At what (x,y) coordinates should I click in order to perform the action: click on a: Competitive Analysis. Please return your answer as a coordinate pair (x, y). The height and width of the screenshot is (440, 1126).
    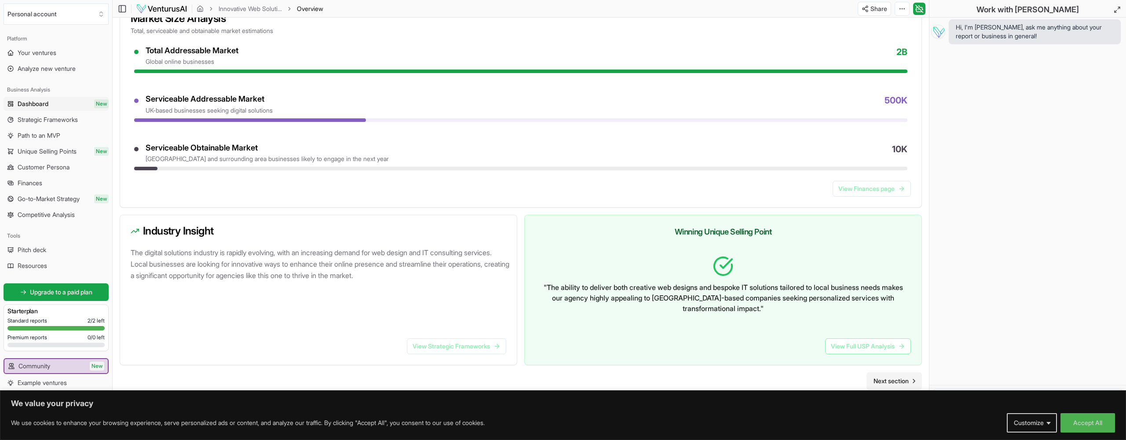
    Looking at the image, I should click on (56, 215).